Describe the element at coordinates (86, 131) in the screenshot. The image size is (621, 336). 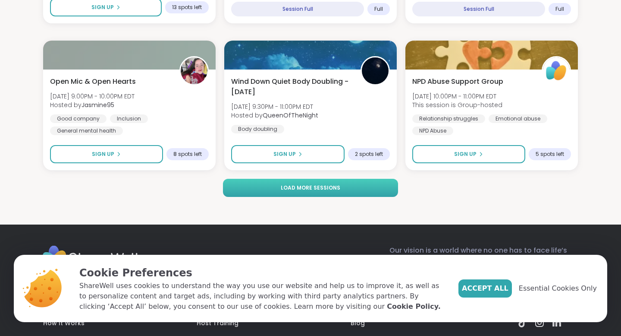
I see `div: General mental health` at that location.